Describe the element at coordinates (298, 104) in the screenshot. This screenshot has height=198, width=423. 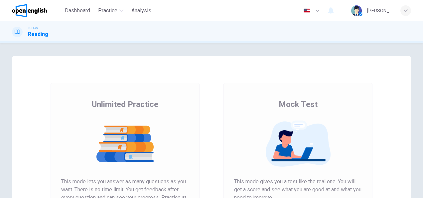
I see `span: Mock Test` at that location.